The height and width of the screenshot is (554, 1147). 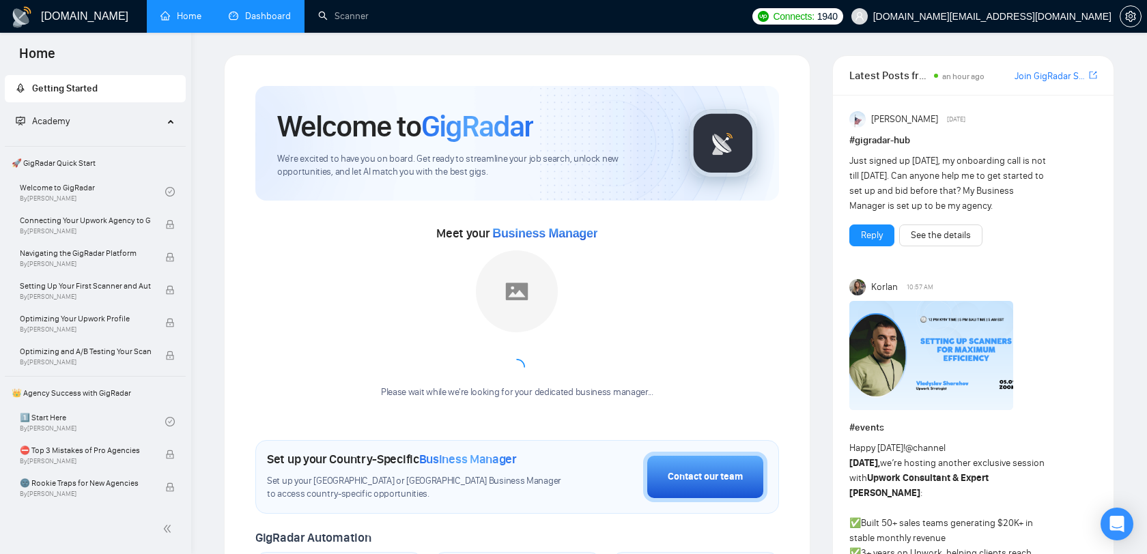 I want to click on span: GigRadar, so click(x=477, y=126).